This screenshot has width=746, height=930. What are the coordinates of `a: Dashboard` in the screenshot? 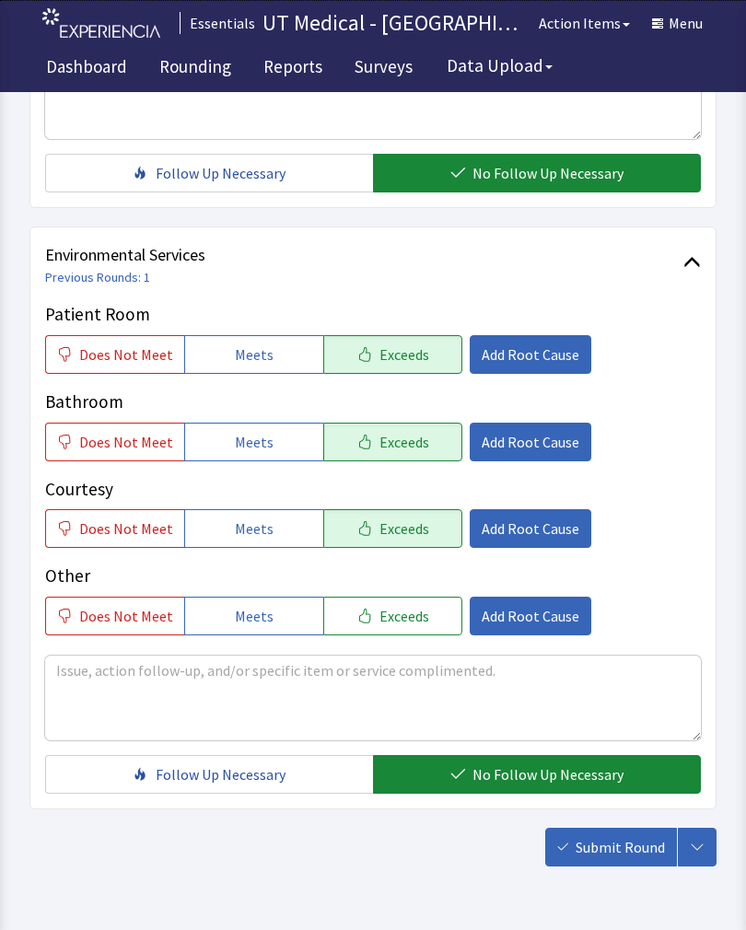 It's located at (87, 69).